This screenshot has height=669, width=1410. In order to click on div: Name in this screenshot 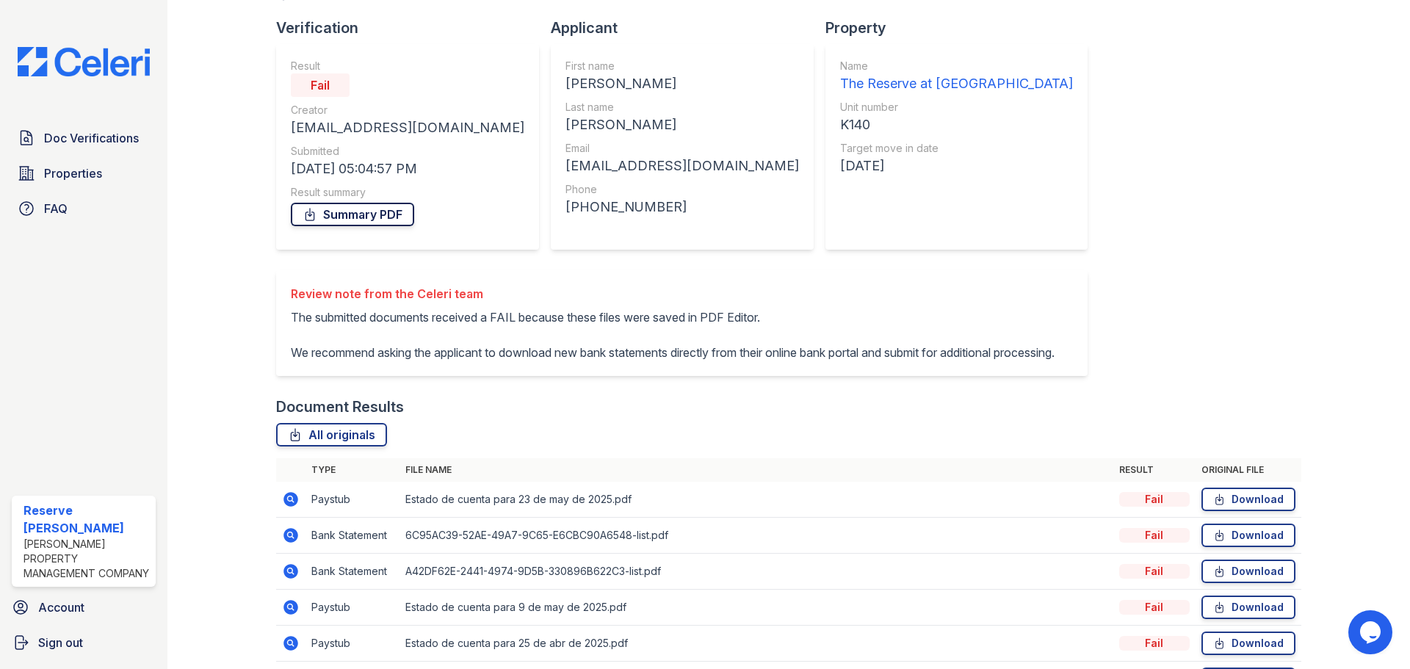, I will do `click(956, 66)`.